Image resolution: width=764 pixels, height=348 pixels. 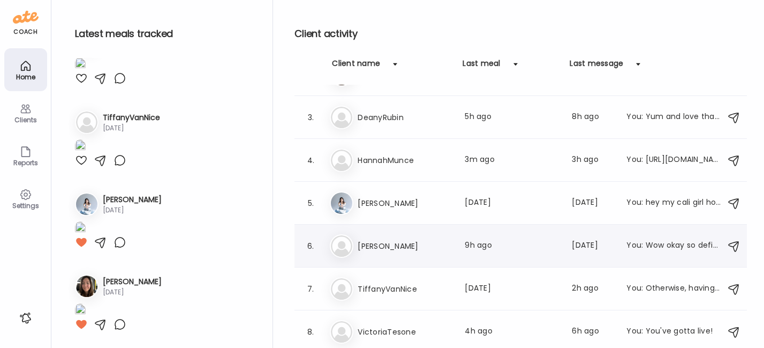 What do you see at coordinates (482, 66) in the screenshot?
I see `div: Last meal` at bounding box center [482, 66].